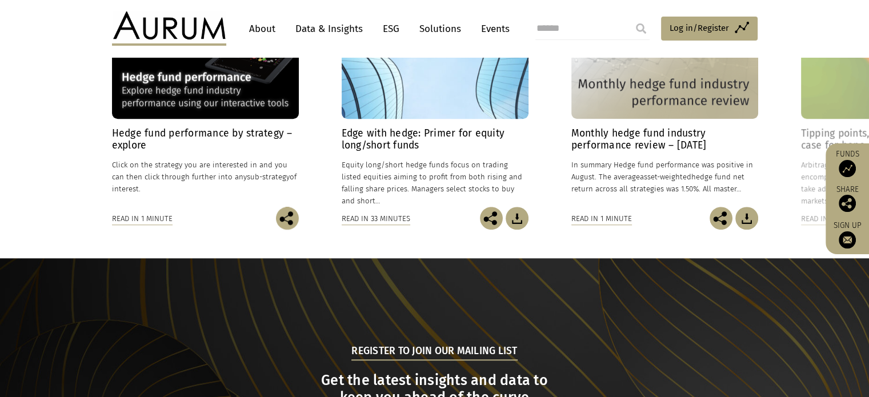  I want to click on a: Funds, so click(847, 163).